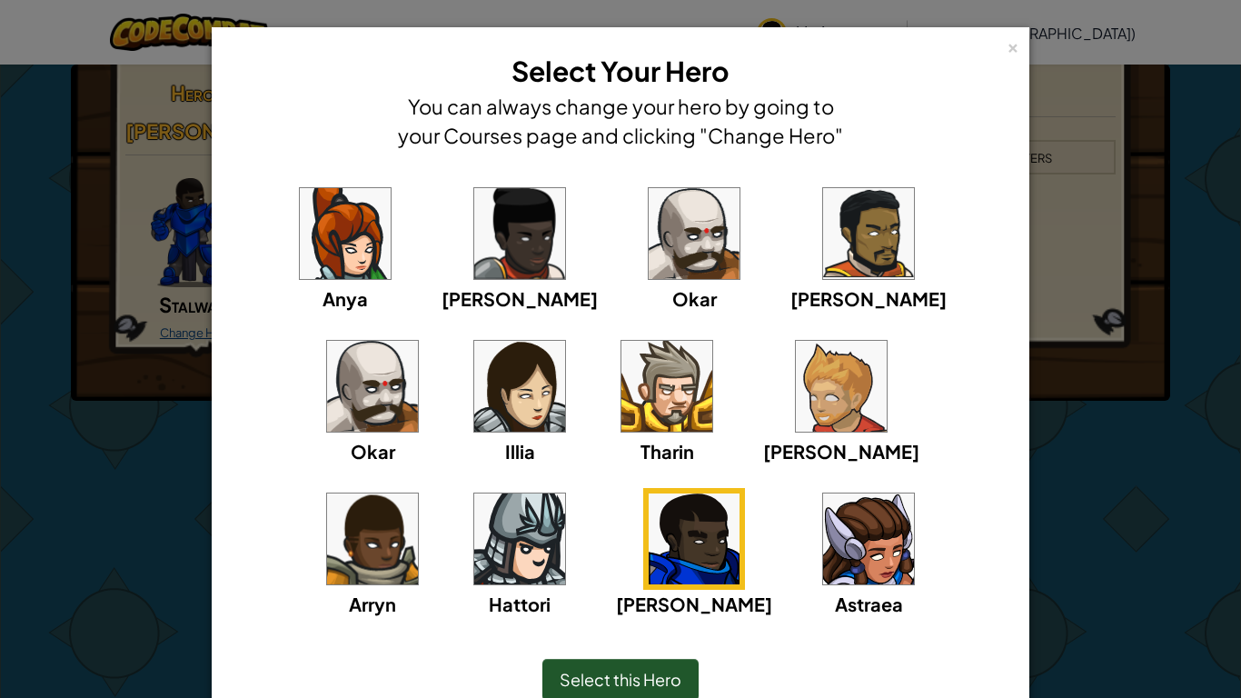 The height and width of the screenshot is (698, 1241). I want to click on span: Illia, so click(520, 451).